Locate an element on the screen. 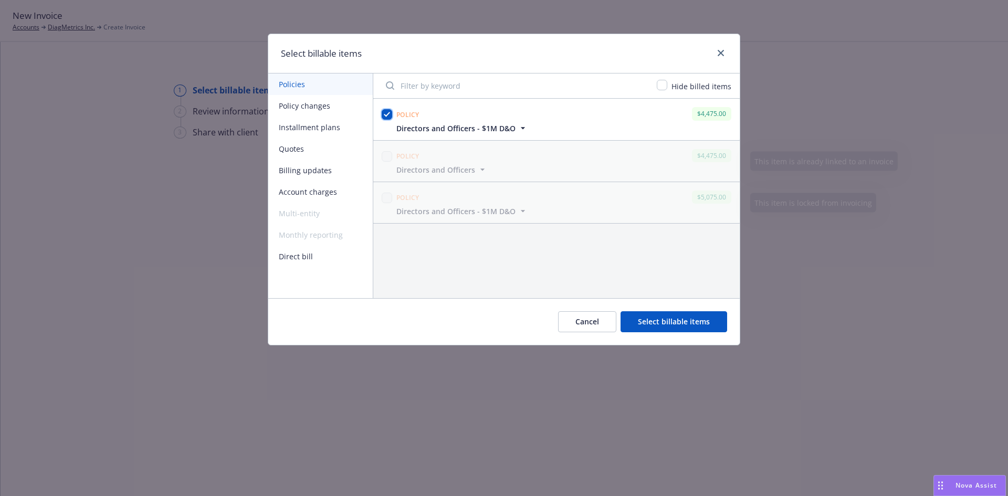 The image size is (1008, 496). button: Select billable items is located at coordinates (674, 322).